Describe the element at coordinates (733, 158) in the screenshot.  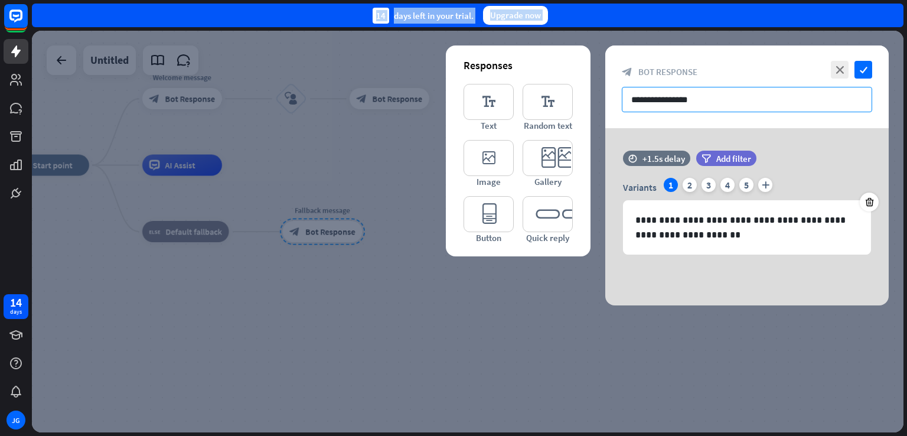
I see `span: Add filter` at that location.